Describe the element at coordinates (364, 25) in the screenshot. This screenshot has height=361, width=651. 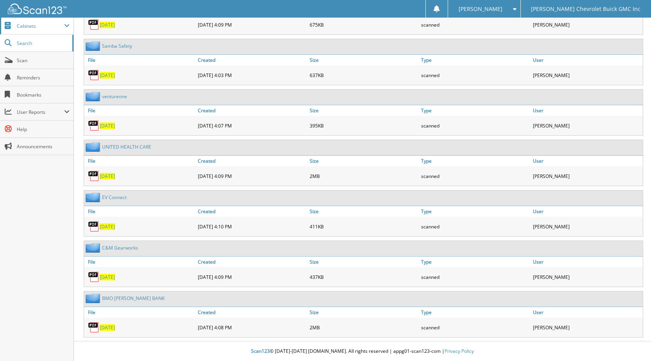
I see `div: 675KB` at that location.